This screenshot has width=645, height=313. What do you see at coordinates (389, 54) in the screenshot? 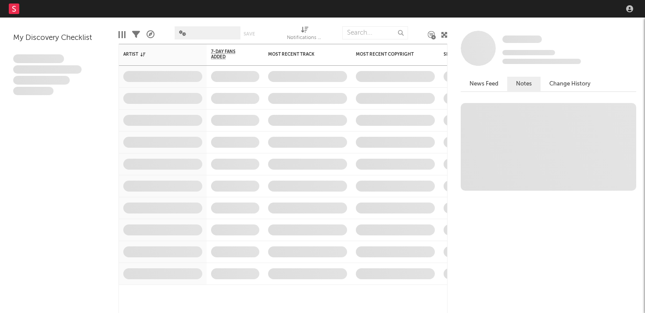
I see `div: Most Recent Copyright` at bounding box center [389, 54].